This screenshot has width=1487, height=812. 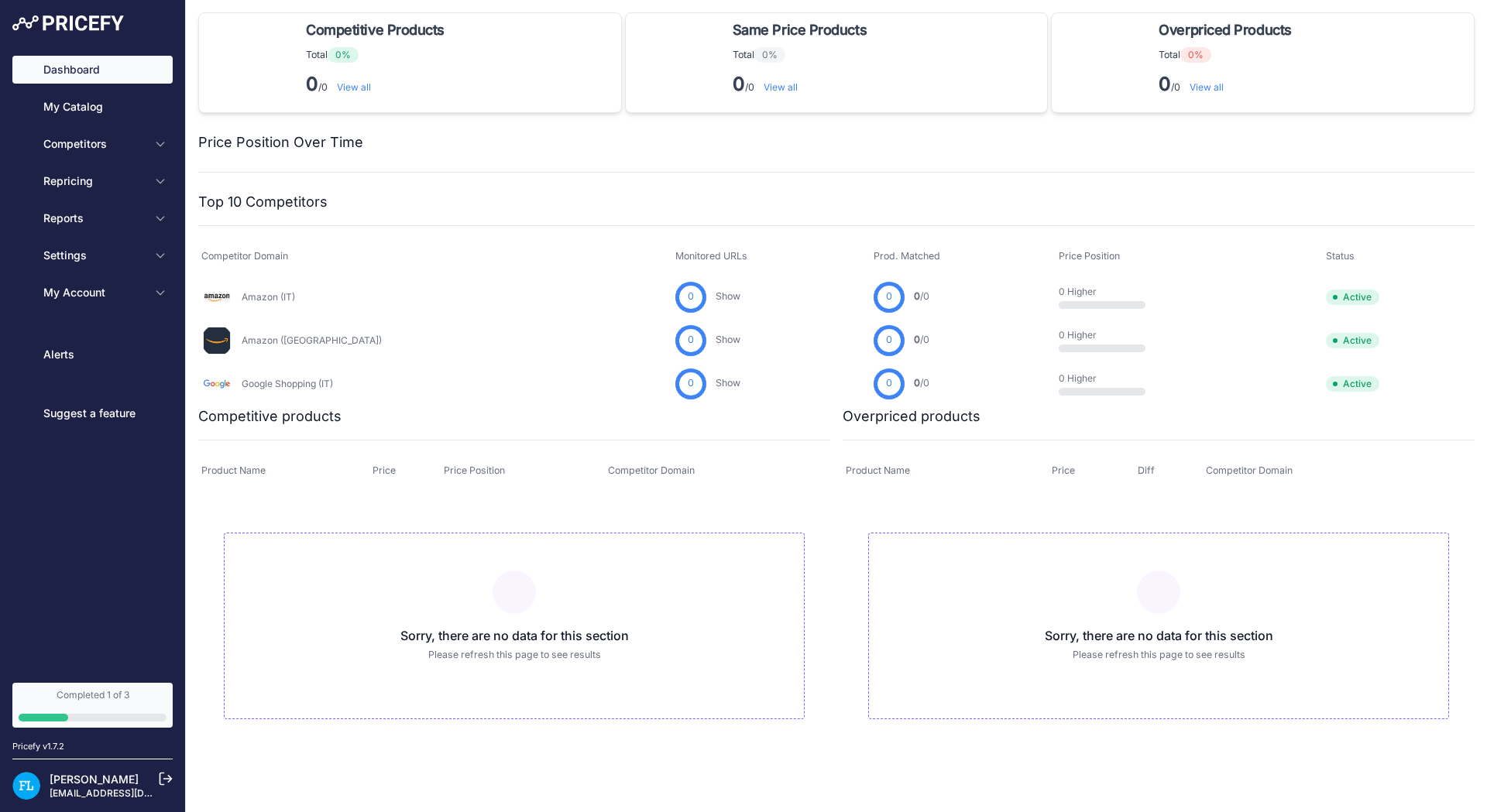 I want to click on span: Same Price Products, so click(x=799, y=30).